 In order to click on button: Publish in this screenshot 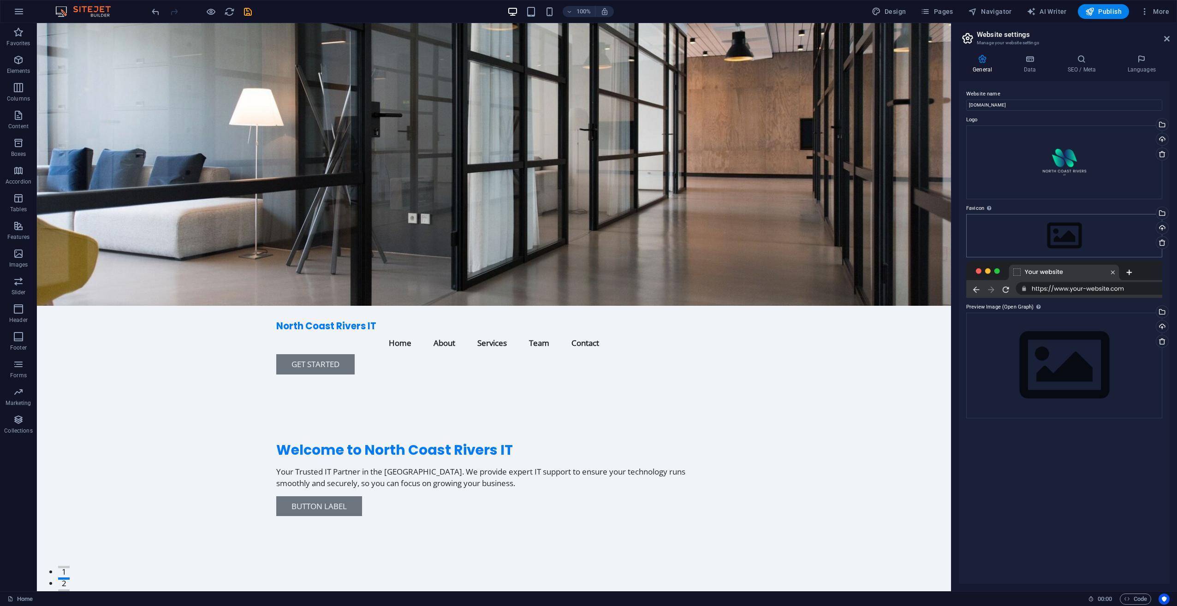, I will do `click(1103, 12)`.